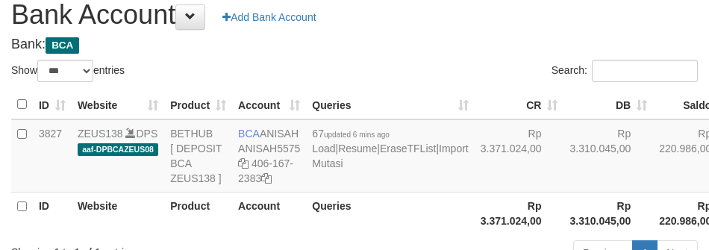 The height and width of the screenshot is (250, 709). Describe the element at coordinates (269, 17) in the screenshot. I see `a: Add Bank Account` at that location.